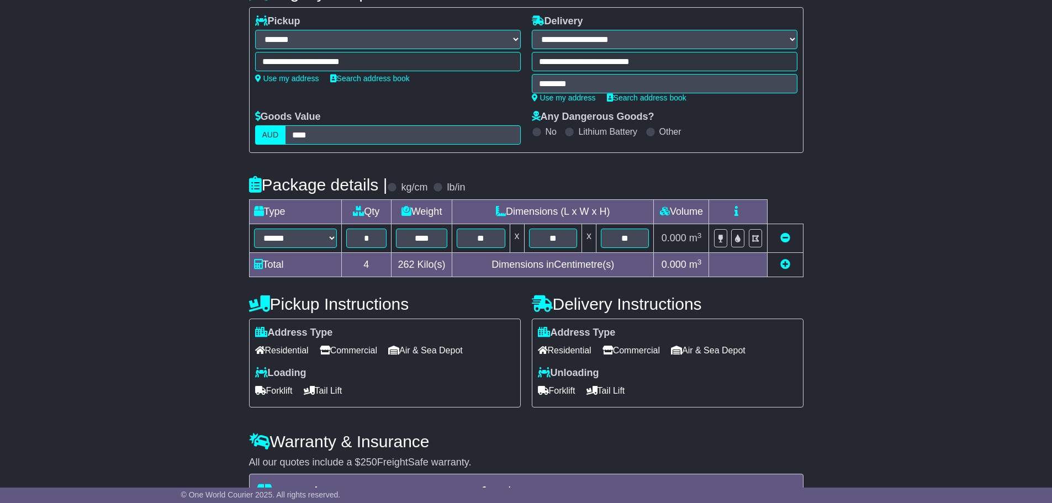 This screenshot has height=503, width=1052. Describe the element at coordinates (667, 304) in the screenshot. I see `h4: Delivery Instructions` at that location.